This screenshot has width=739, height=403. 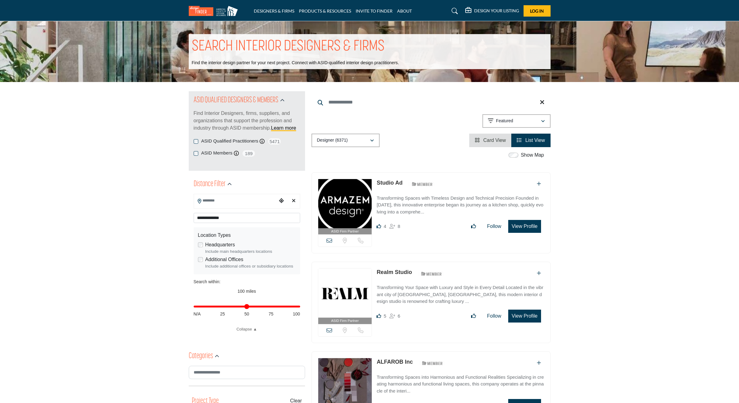 What do you see at coordinates (460, 293) in the screenshot?
I see `a: Transforming Your Space with Luxury and Style in Every Detail Located in the vibrant city of [GEO...` at bounding box center [460, 293].